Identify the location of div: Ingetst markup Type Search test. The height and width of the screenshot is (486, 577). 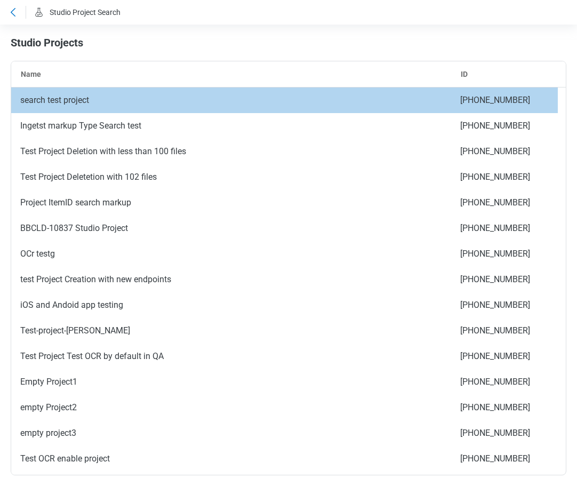
(231, 126).